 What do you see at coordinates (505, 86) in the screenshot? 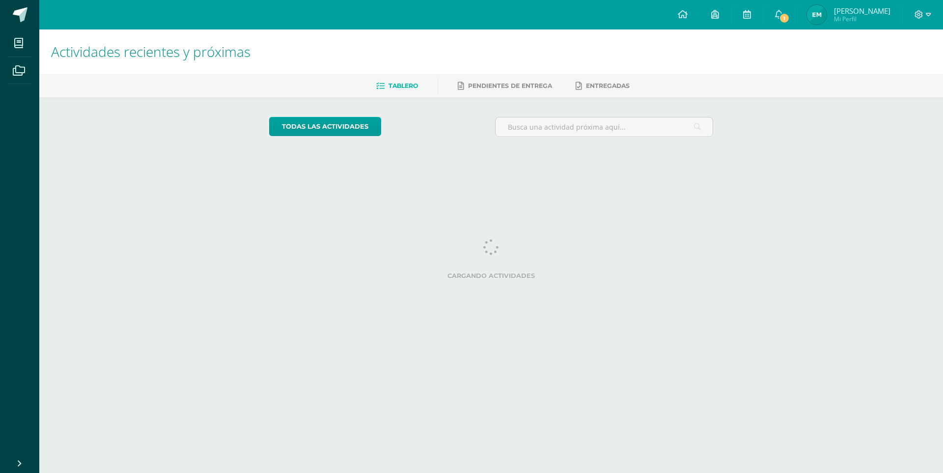
I see `a: Pendientes de entrega` at bounding box center [505, 86].